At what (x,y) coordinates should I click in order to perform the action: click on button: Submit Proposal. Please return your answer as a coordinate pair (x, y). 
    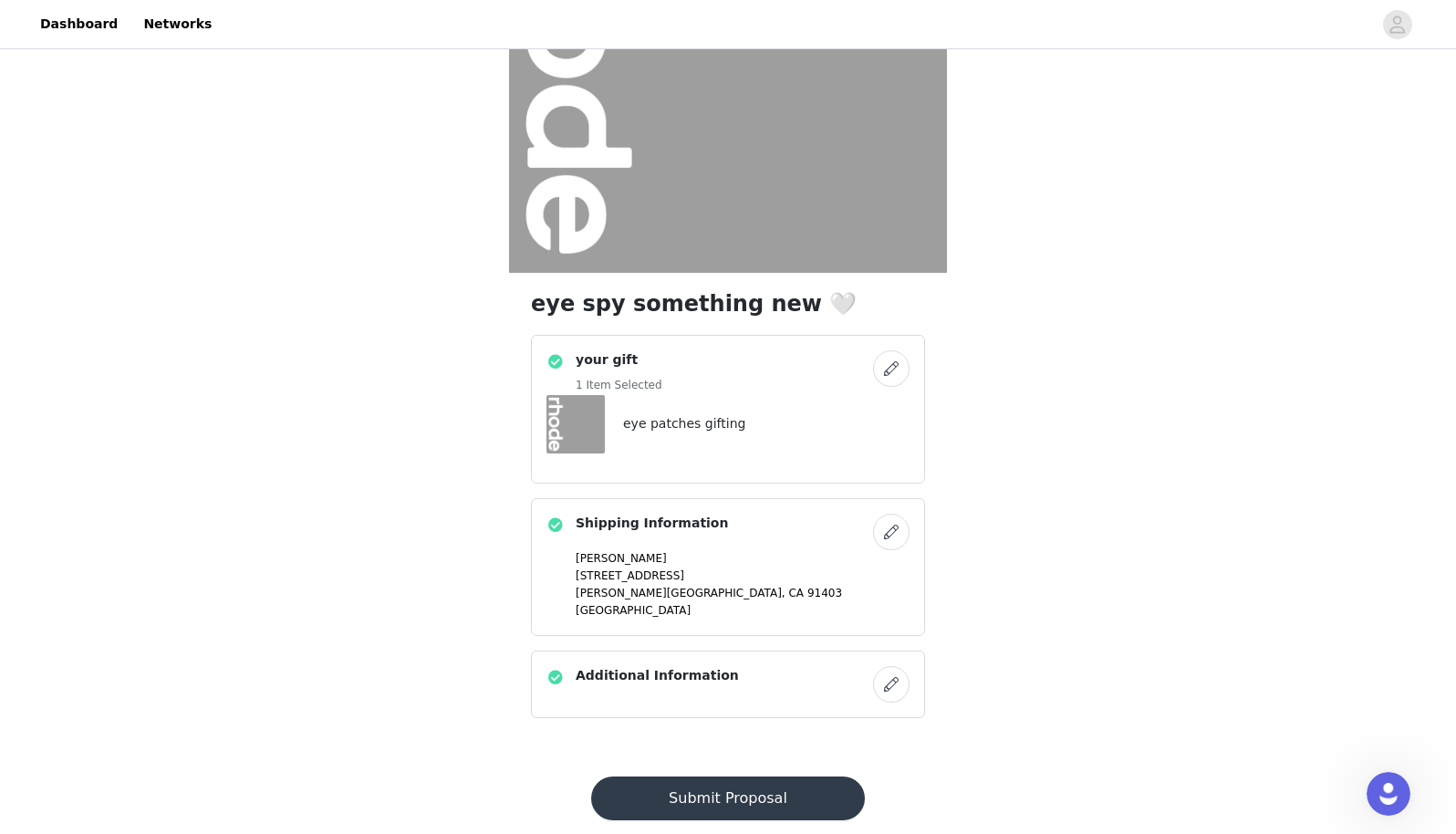
    Looking at the image, I should click on (728, 799).